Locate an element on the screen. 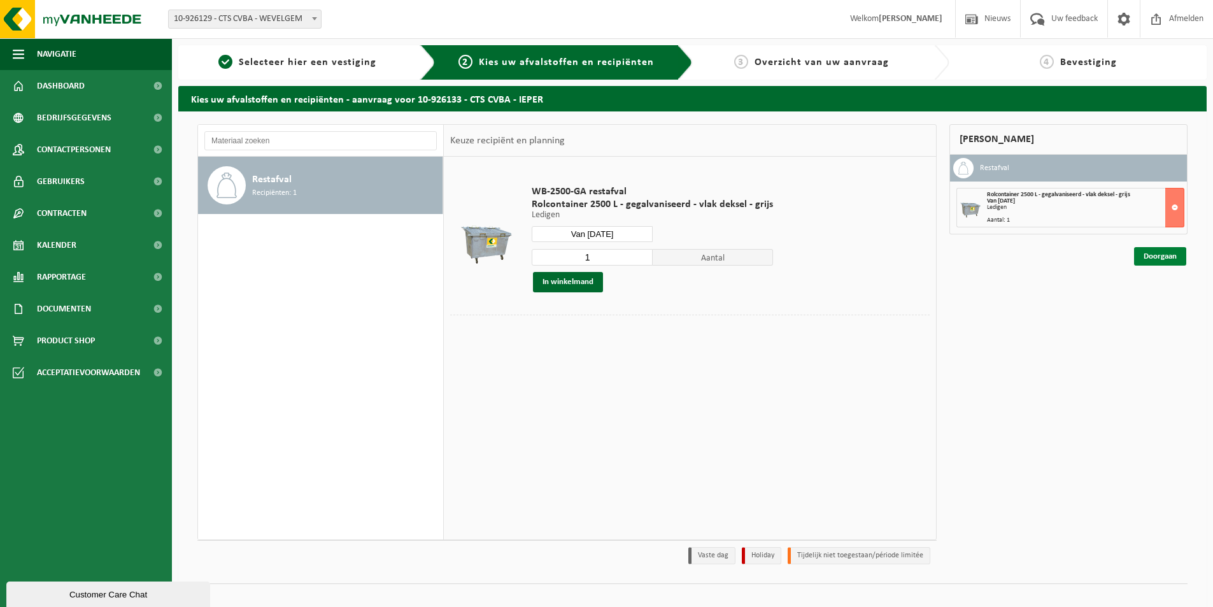 Image resolution: width=1213 pixels, height=607 pixels. span: WB-2500-GA restafval is located at coordinates (652, 192).